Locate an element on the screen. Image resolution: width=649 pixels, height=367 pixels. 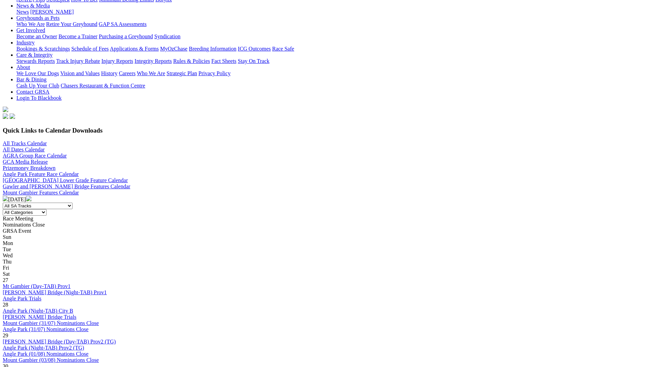
div: Care & Integrity is located at coordinates (331, 61).